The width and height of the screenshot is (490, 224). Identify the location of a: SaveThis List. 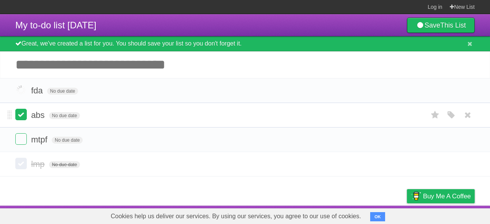
(441, 25).